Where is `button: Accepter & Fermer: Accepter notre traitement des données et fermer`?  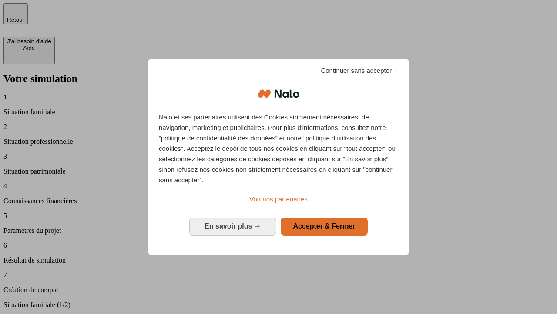
button: Accepter & Fermer: Accepter notre traitement des données et fermer is located at coordinates (324, 226).